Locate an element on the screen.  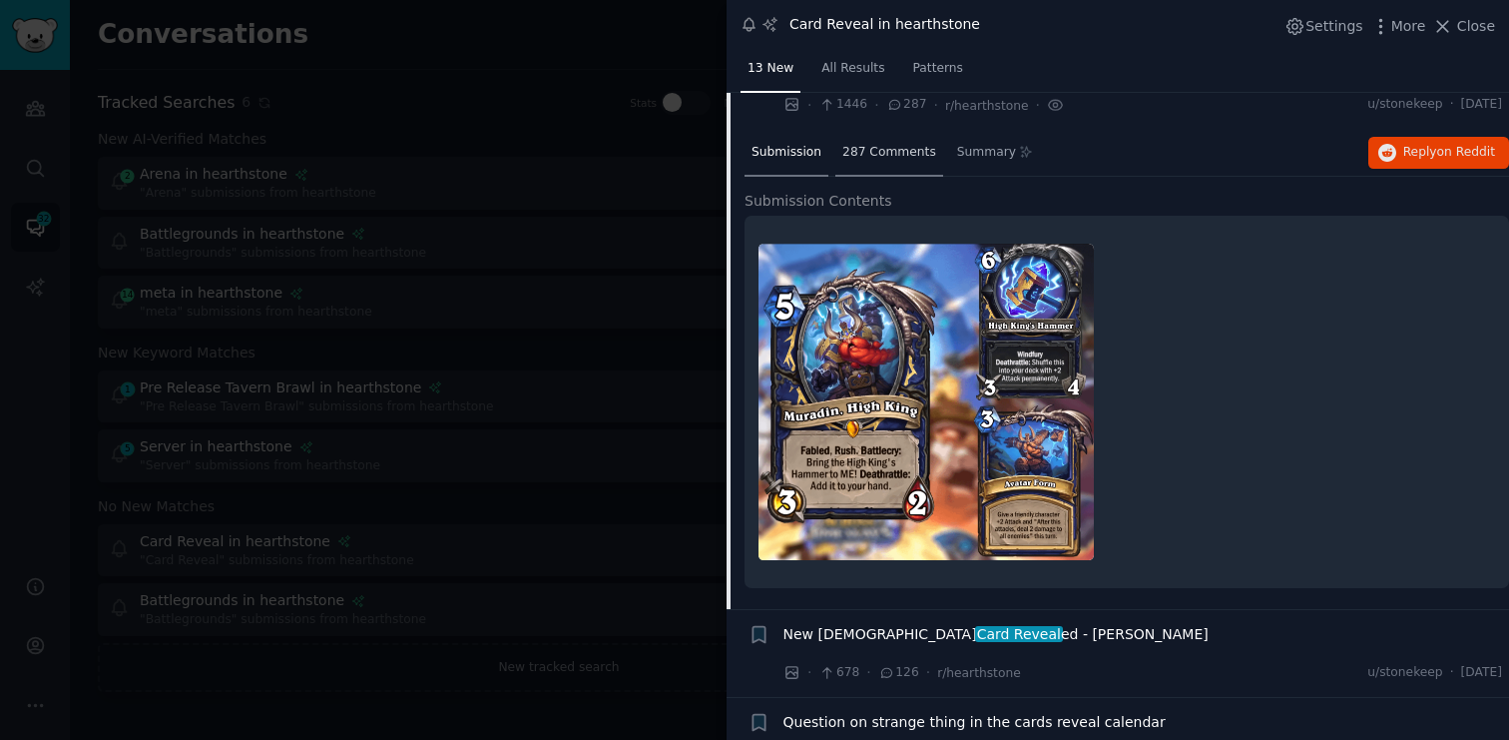
span: 1446 is located at coordinates (842, 105).